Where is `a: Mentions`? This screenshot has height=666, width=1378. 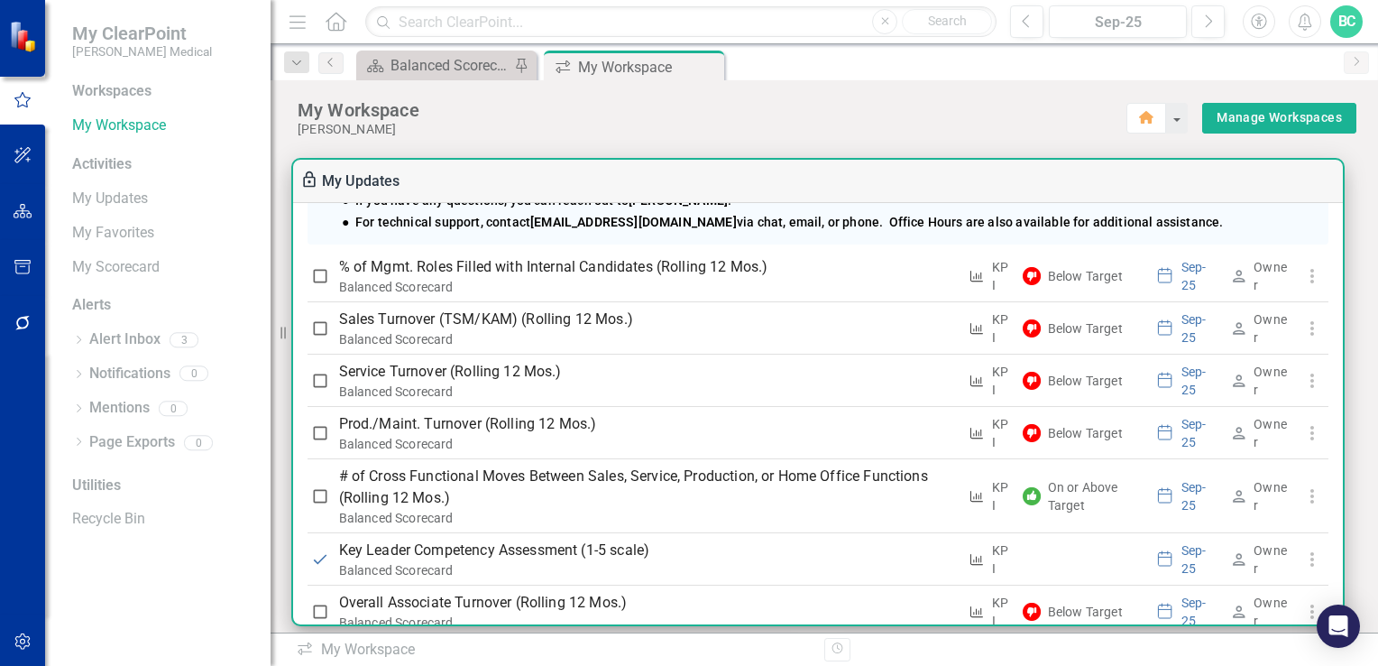
a: Mentions is located at coordinates (119, 408).